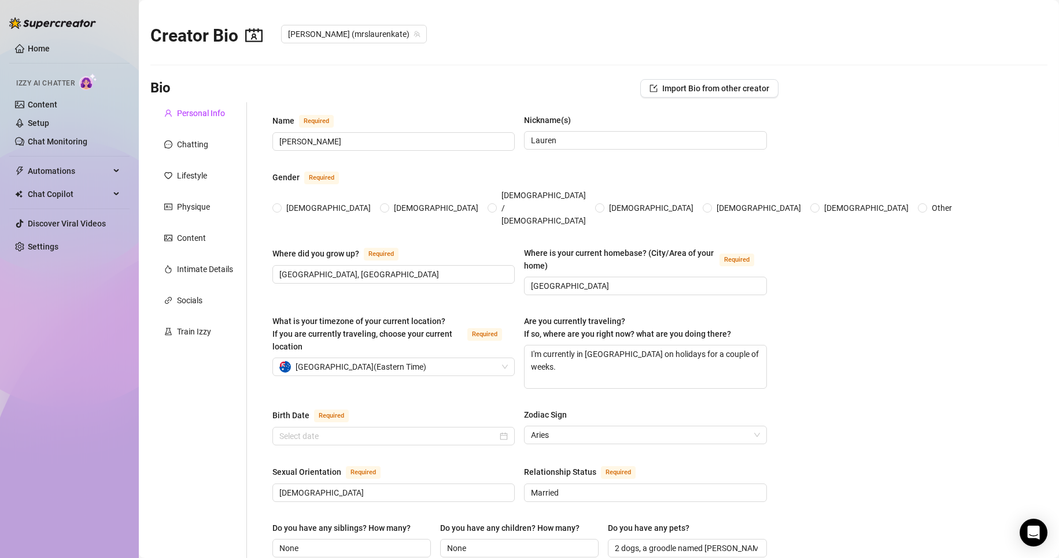  What do you see at coordinates (1033, 533) in the screenshot?
I see `div: Open Intercom Messenger` at bounding box center [1033, 533].